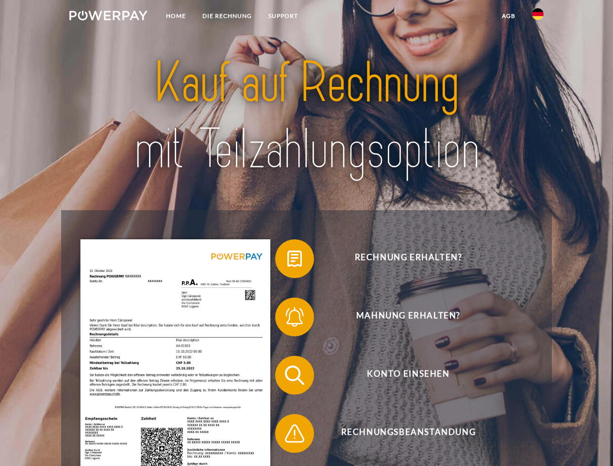  I want to click on span: Rechnungsbeanstandung, so click(408, 433).